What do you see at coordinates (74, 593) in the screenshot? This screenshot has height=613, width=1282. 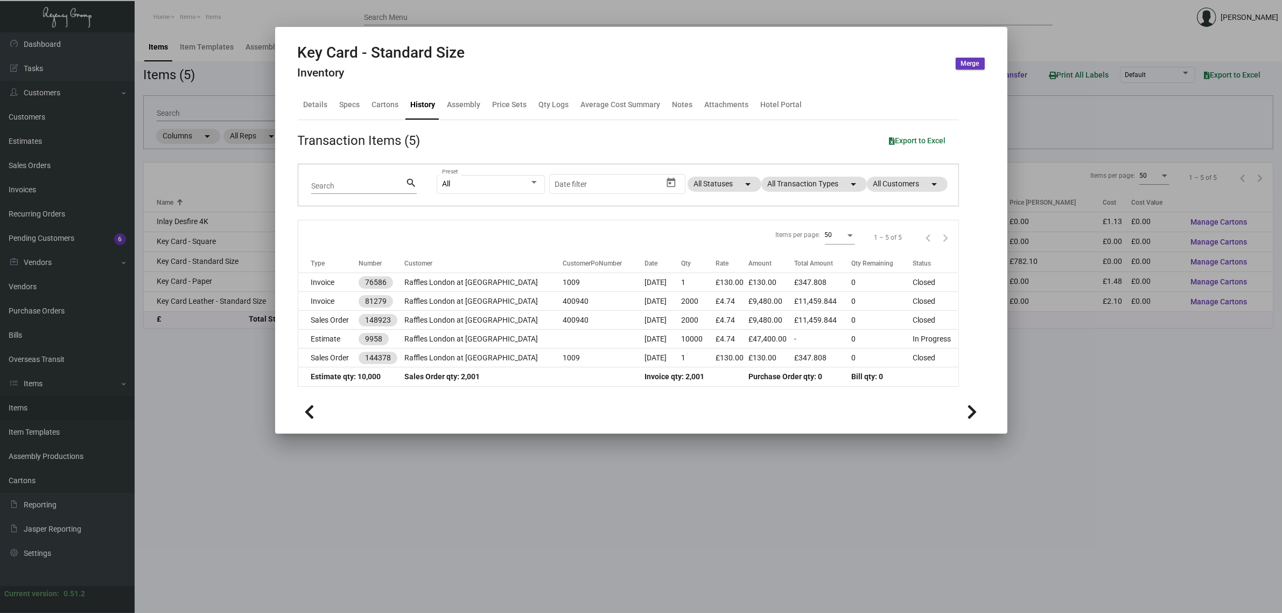 I see `div: 0.51.2` at bounding box center [74, 593].